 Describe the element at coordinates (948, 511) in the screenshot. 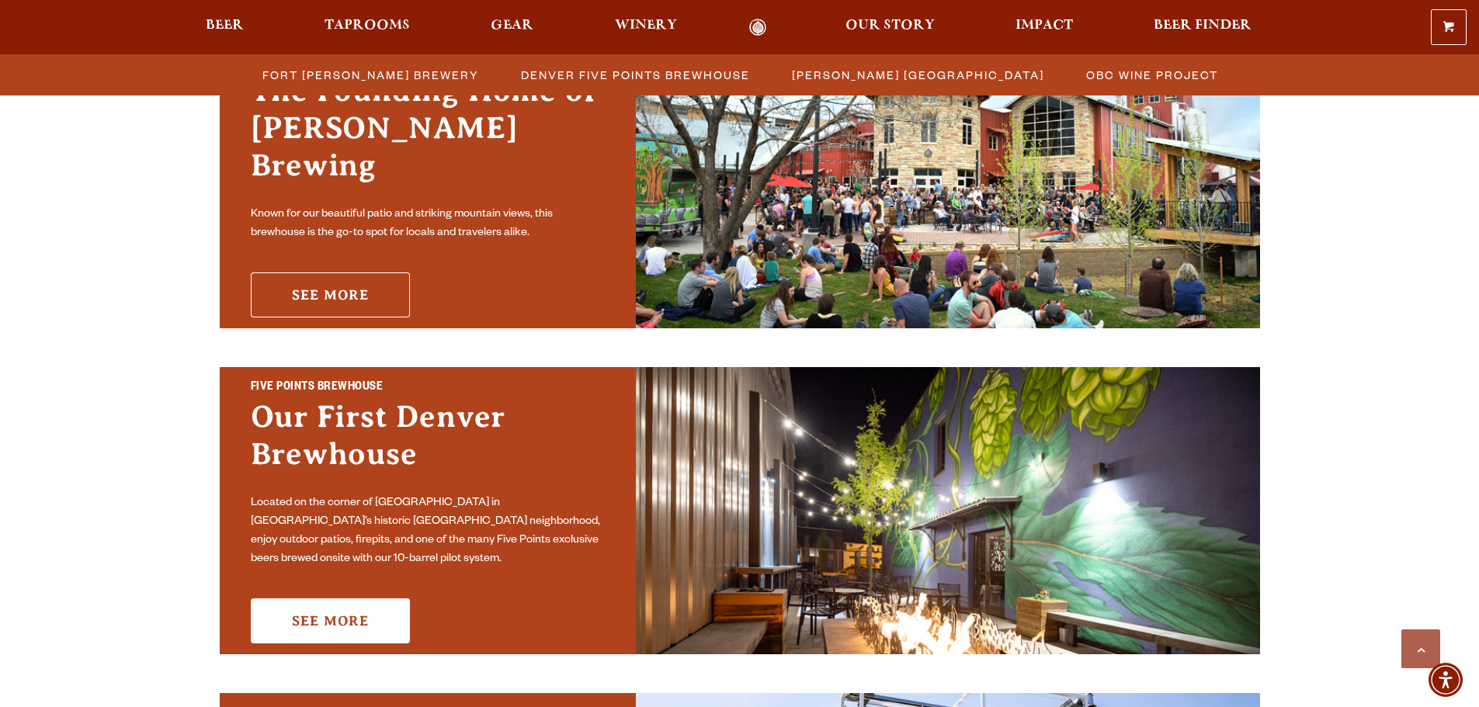

I see `img: Promo Card Aria Label'` at that location.